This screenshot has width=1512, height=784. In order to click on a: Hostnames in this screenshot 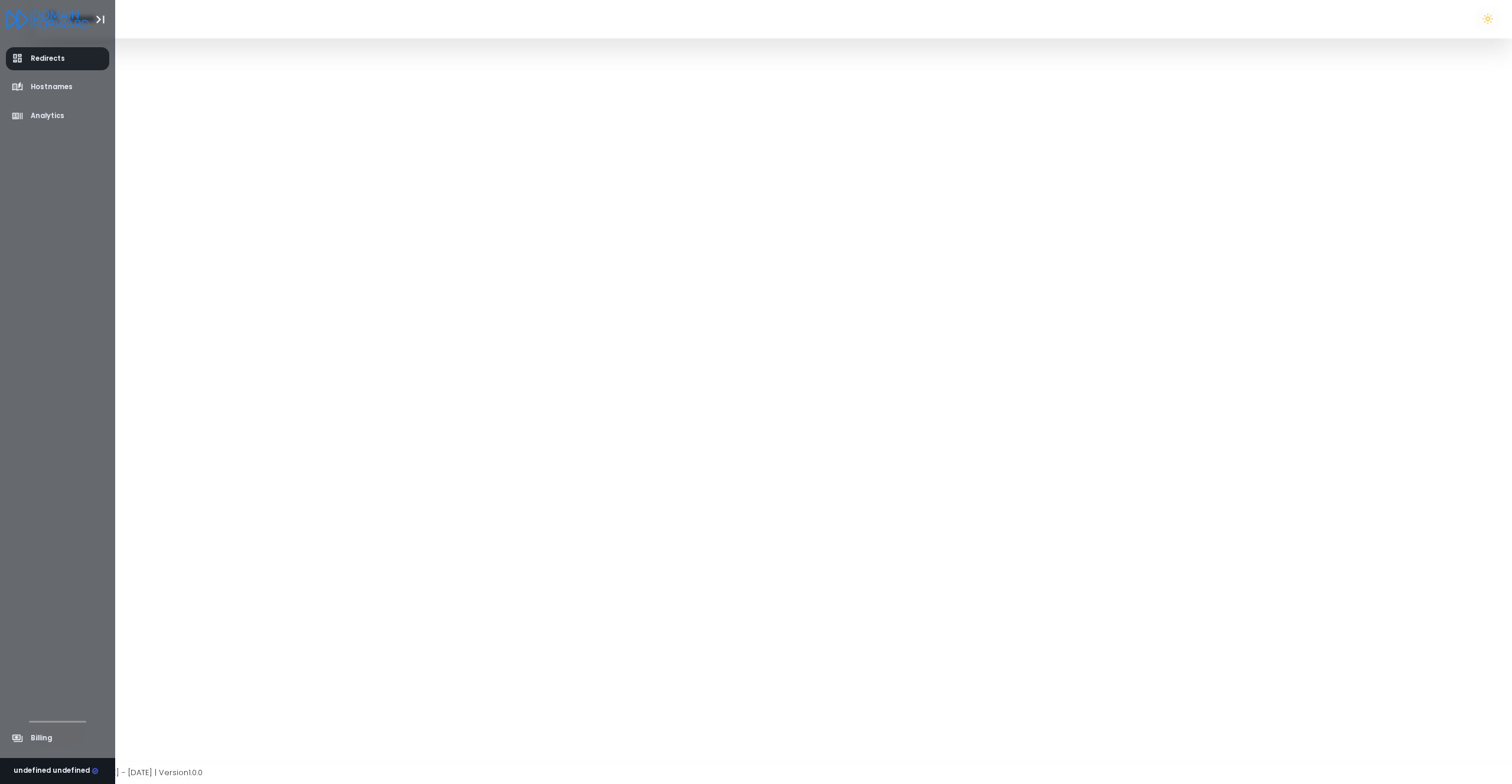, I will do `click(58, 87)`.